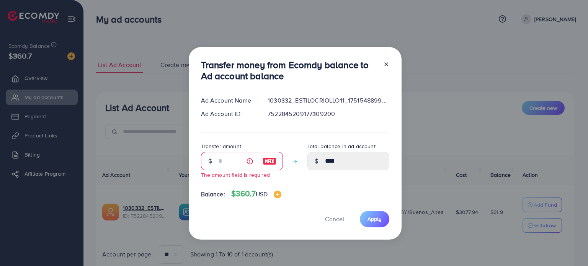 Image resolution: width=588 pixels, height=266 pixels. What do you see at coordinates (261, 194) in the screenshot?
I see `span: USD` at bounding box center [261, 194].